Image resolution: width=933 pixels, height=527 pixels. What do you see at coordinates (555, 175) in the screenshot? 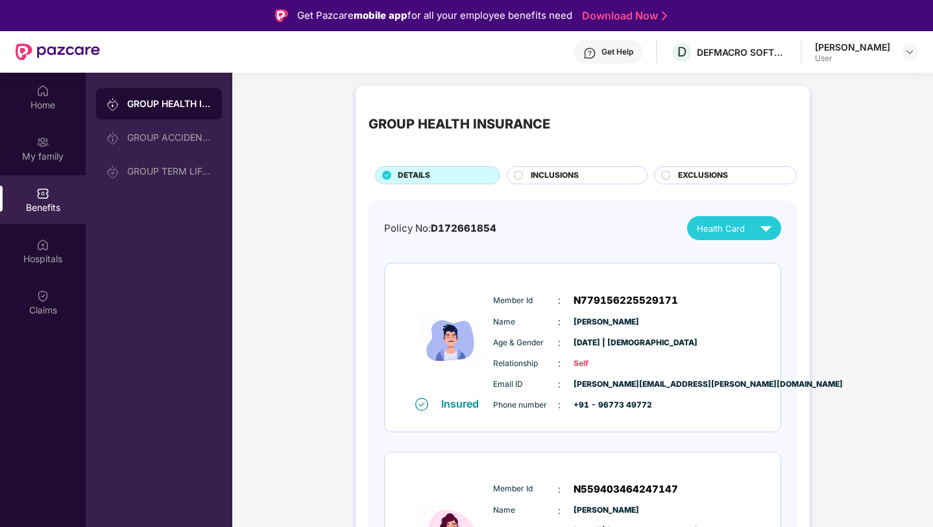
I see `span: INCLUSIONS` at bounding box center [555, 175].